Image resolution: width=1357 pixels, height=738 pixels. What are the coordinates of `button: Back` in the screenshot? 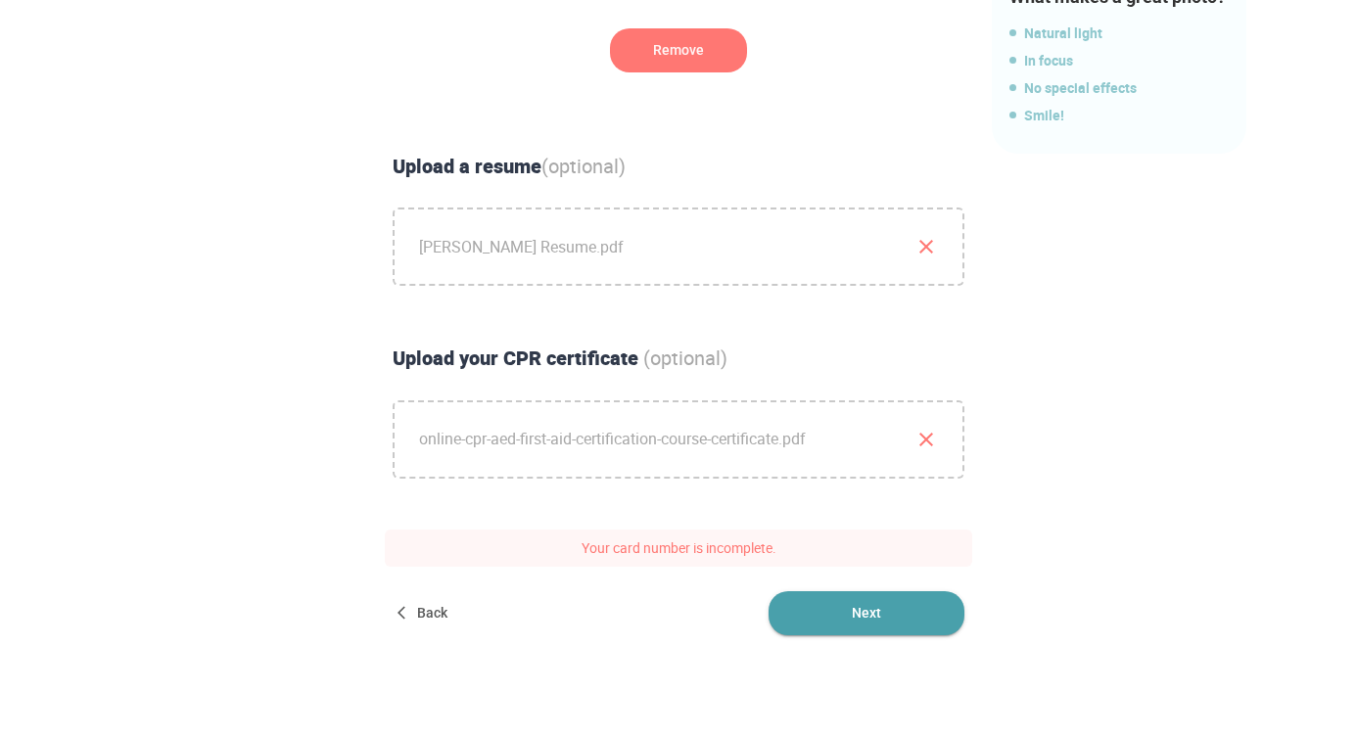 It's located at (424, 613).